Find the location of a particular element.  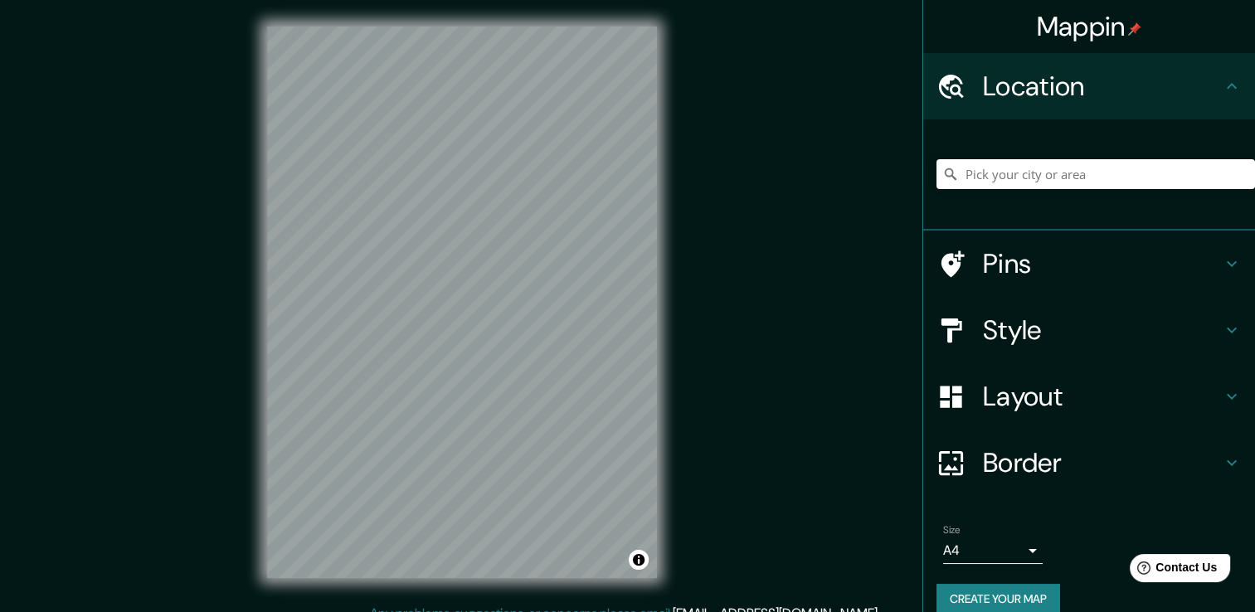

div: Location is located at coordinates (1089, 86).